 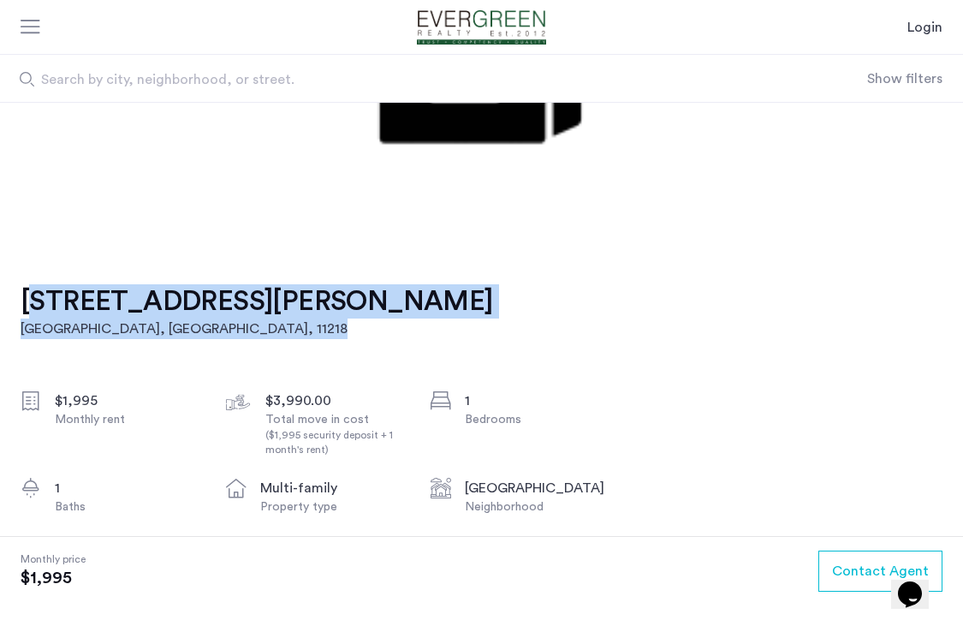 What do you see at coordinates (482, 27) in the screenshot?
I see `img: logo` at bounding box center [482, 27].